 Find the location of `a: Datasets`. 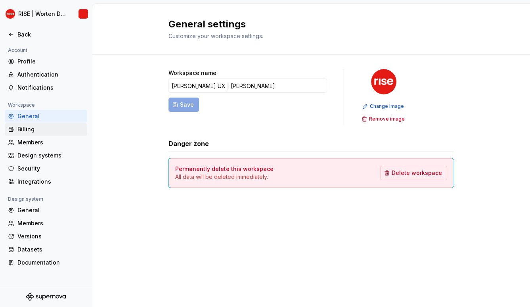

a: Datasets is located at coordinates (46, 249).